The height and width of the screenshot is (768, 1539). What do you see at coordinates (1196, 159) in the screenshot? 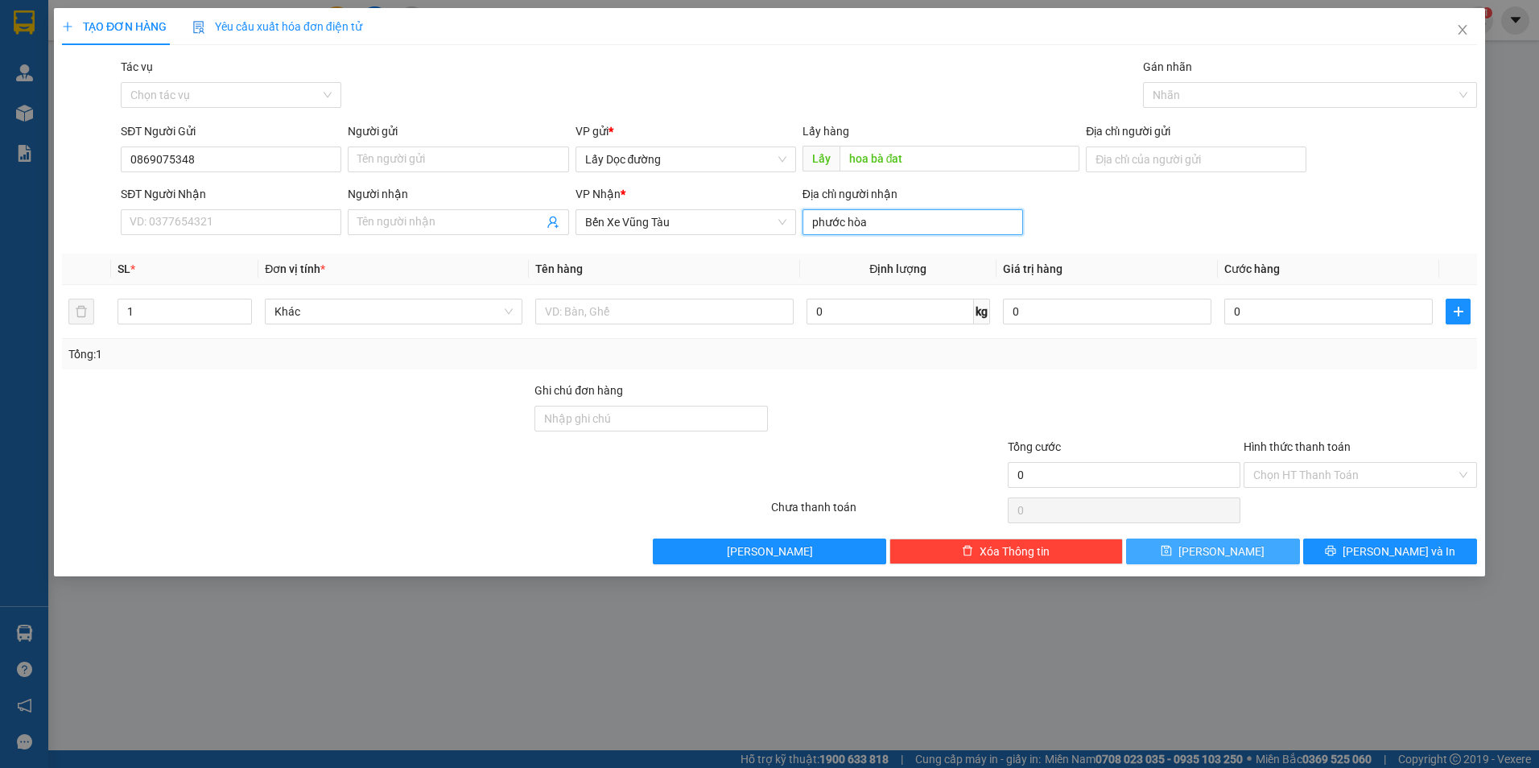
I see `input: Địa chỉ của người gửi` at bounding box center [1196, 159].